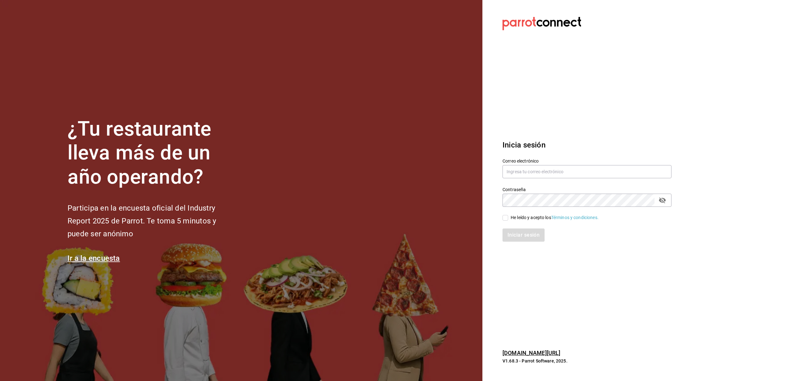 The image size is (804, 381). I want to click on h2: Participa en la encuesta oficial del Industry Report 2025 de Parrot. Te toma 5 minutos y puede se..., so click(152, 221).